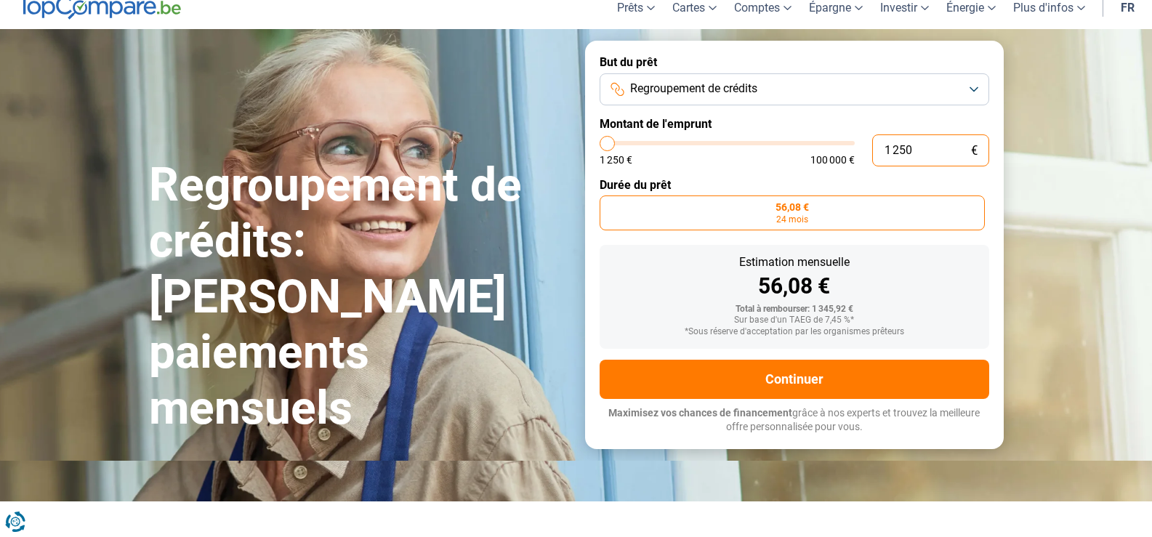 This screenshot has width=1152, height=537. I want to click on span: Regroupement de crédits, so click(693, 89).